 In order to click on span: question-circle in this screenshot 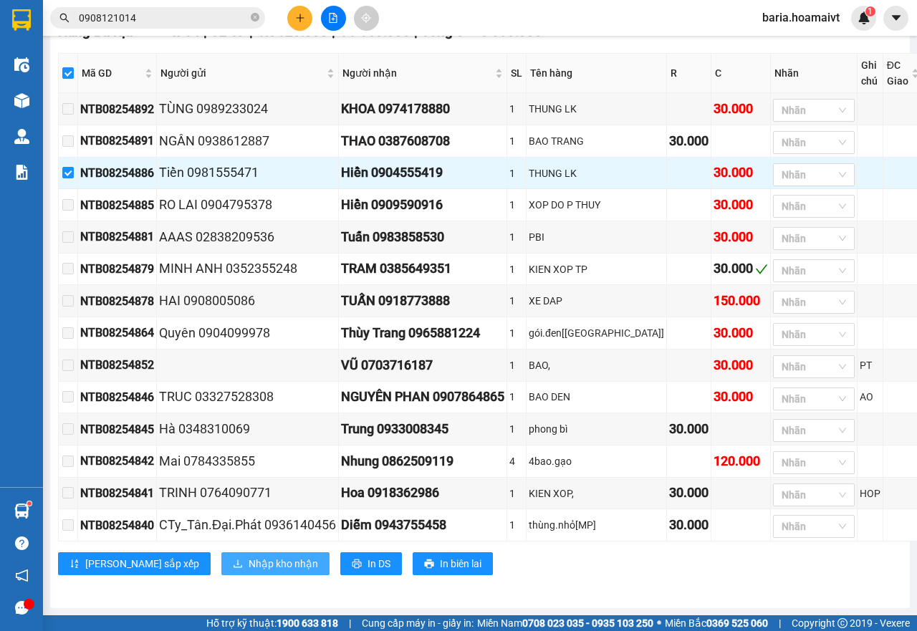, I will do `click(21, 543)`.